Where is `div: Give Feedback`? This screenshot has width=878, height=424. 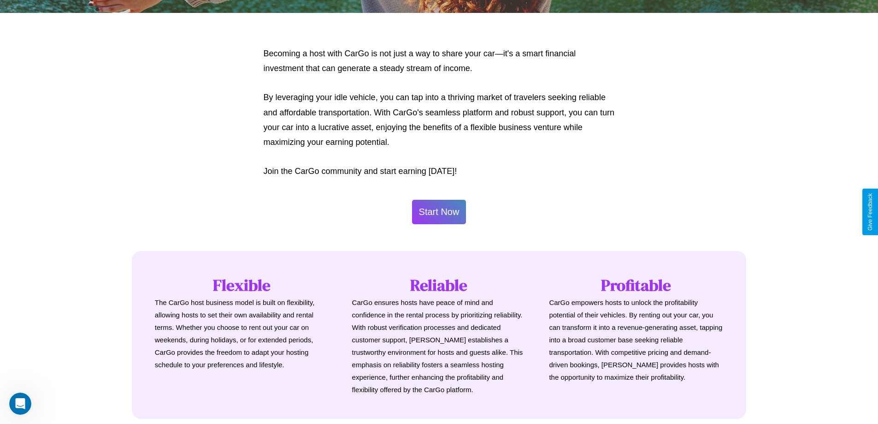
div: Give Feedback is located at coordinates (870, 212).